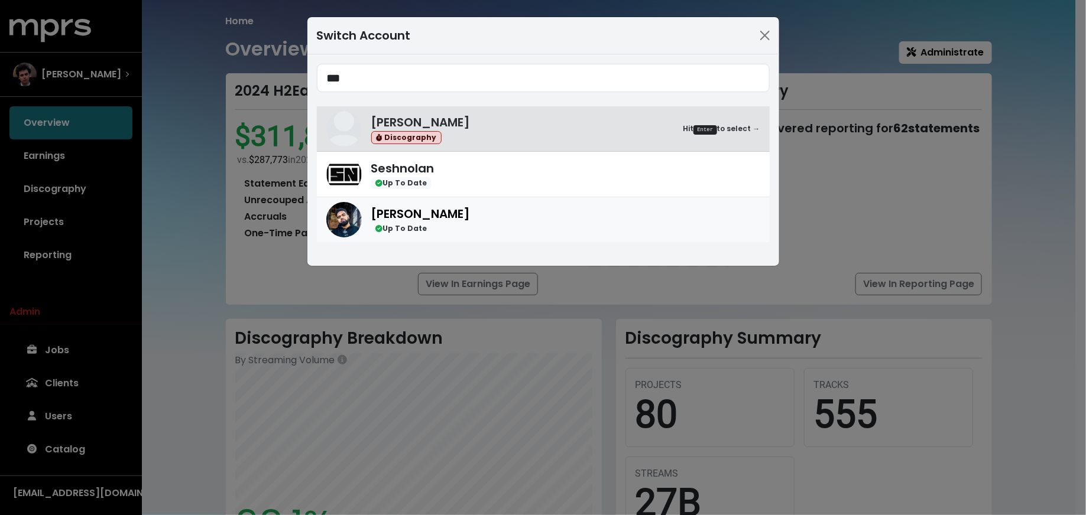  What do you see at coordinates (344, 220) in the screenshot?
I see `img: Yung Lan` at bounding box center [344, 220].